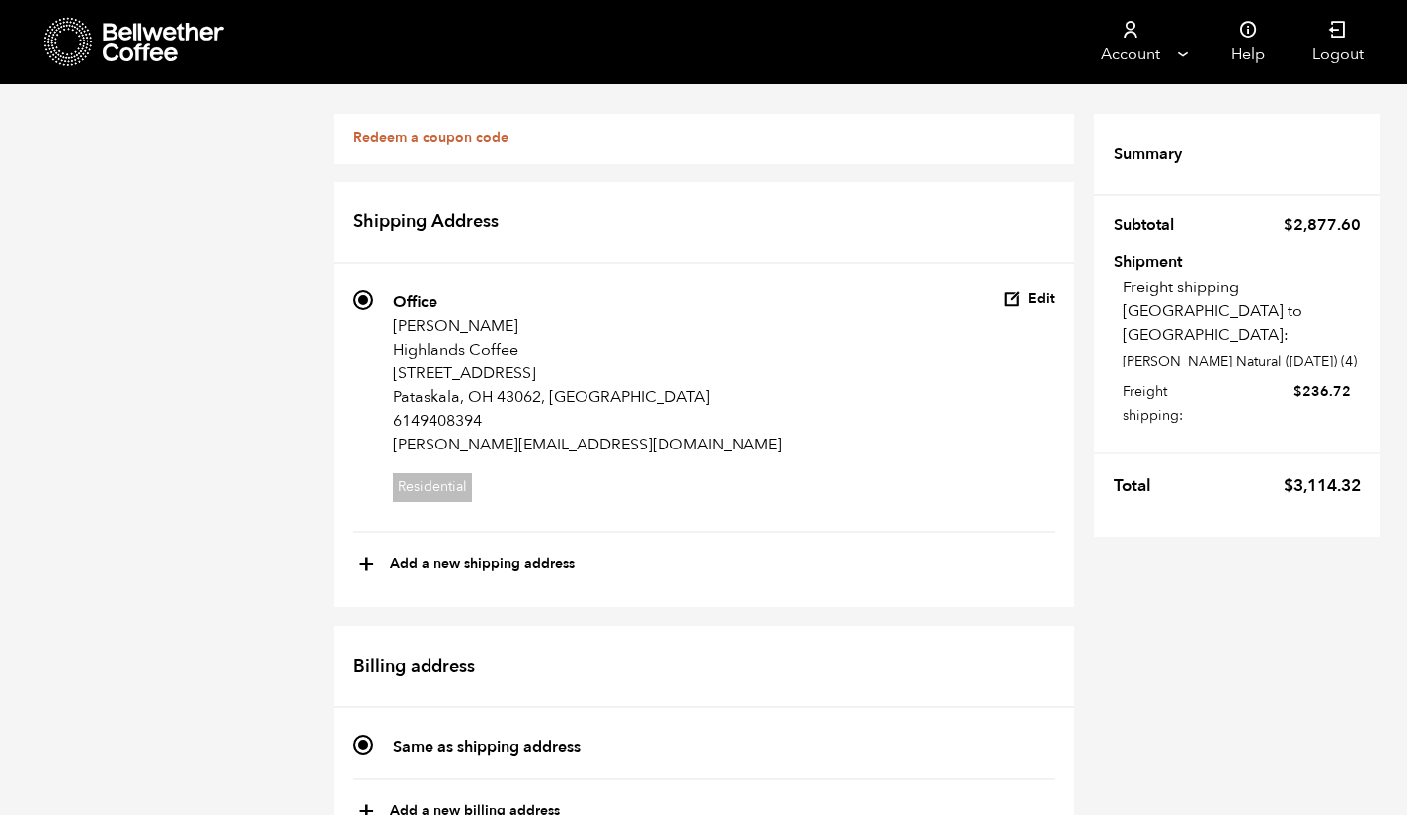  What do you see at coordinates (1322, 485) in the screenshot?
I see `bdi: 3,114.32` at bounding box center [1322, 485].